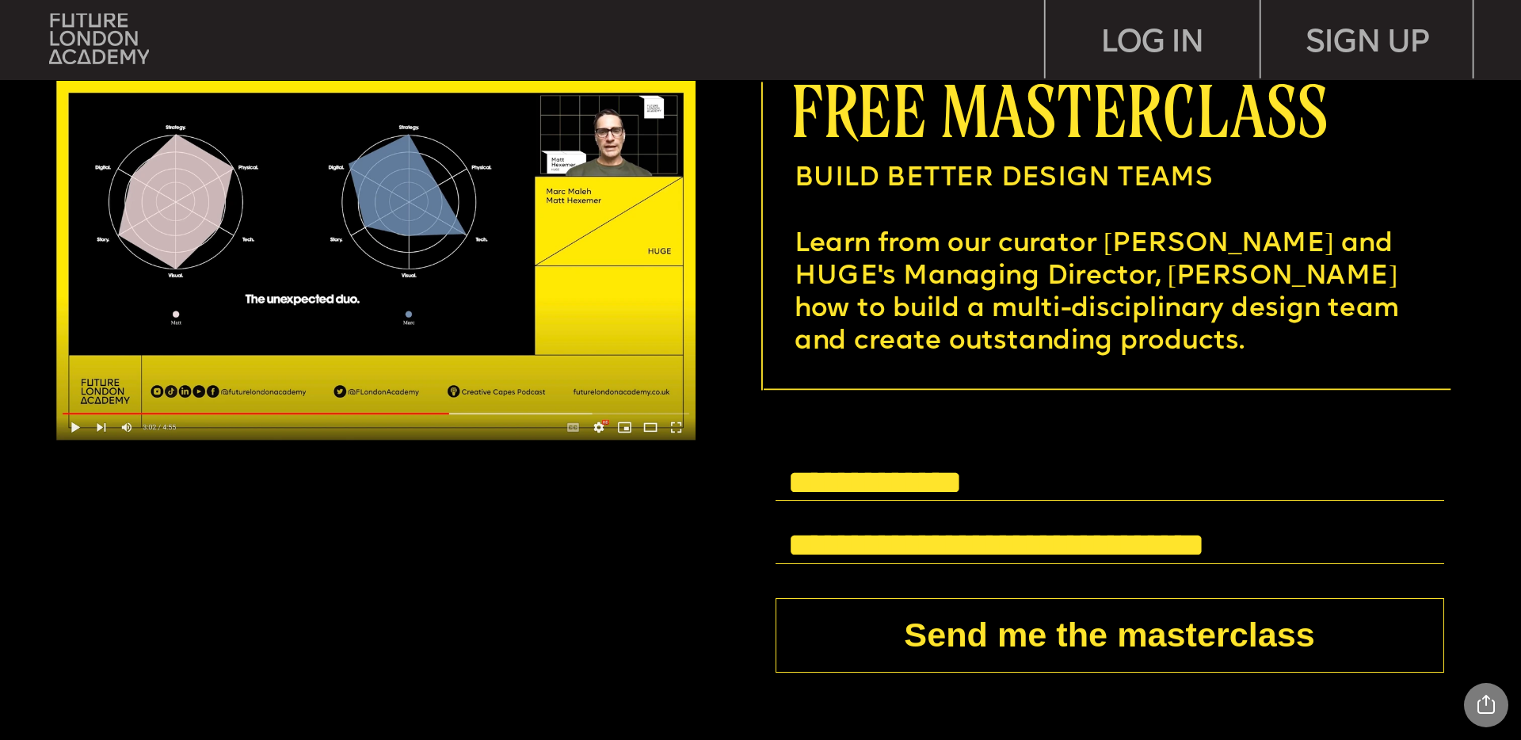 The image size is (1521, 740). I want to click on img: upload-bfdffa89-fac7-4f57-a443-c7c39906ba42.png, so click(99, 39).